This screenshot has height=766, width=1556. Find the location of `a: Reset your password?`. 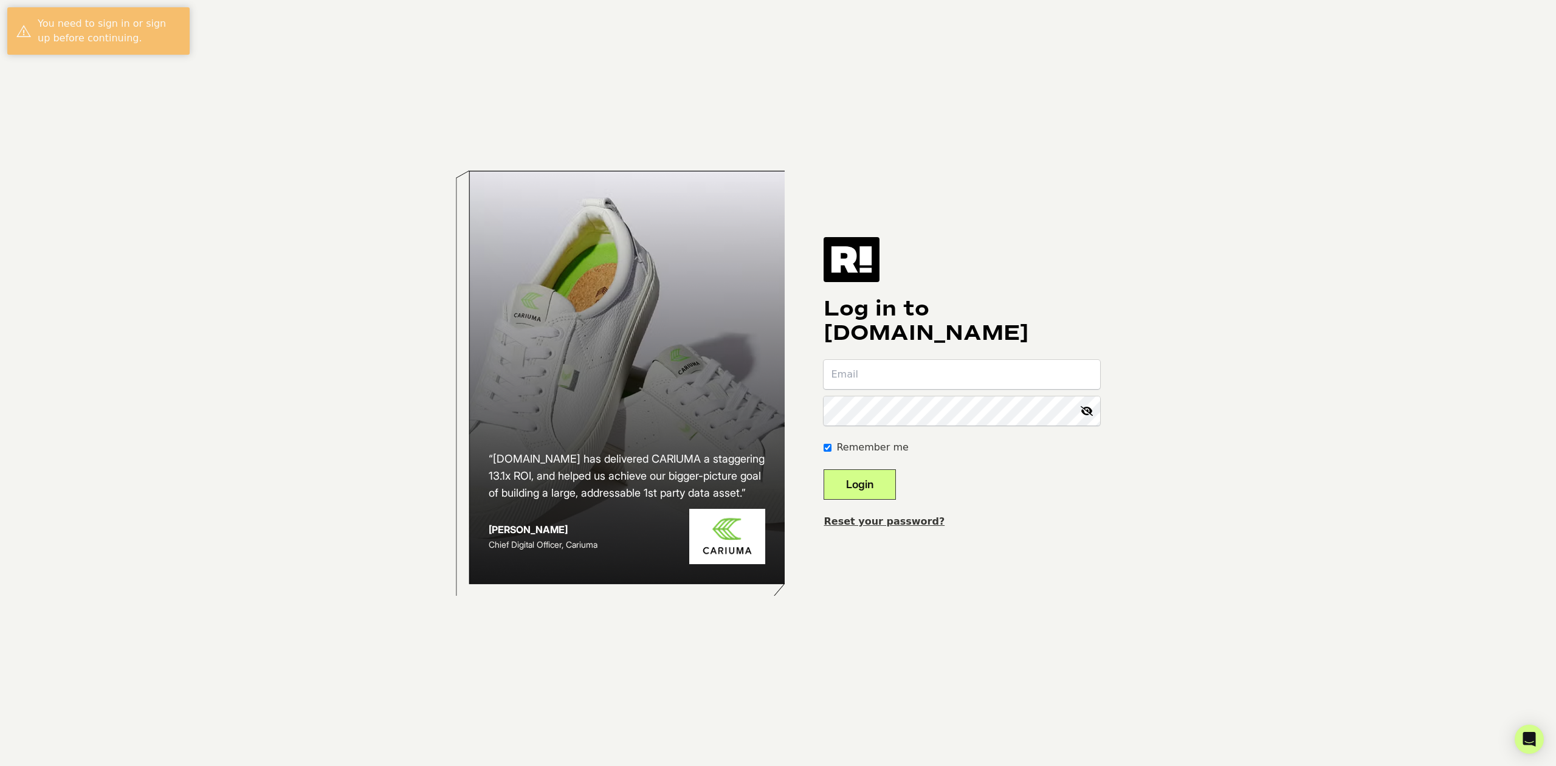

a: Reset your password? is located at coordinates (884, 521).